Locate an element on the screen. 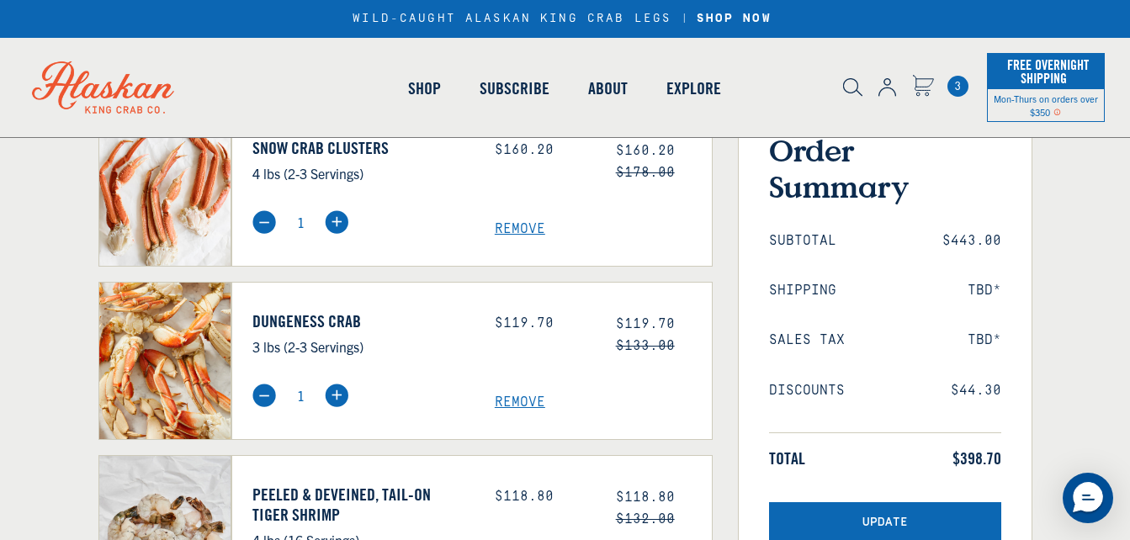  span: Sales Tax is located at coordinates (807, 340).